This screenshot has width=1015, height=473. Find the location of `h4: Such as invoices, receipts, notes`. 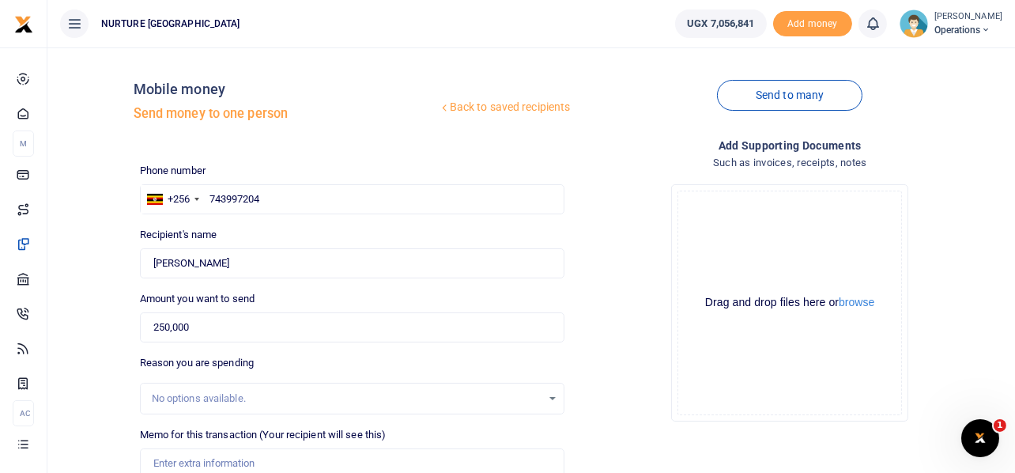

h4: Such as invoices, receipts, notes is located at coordinates (790, 163).